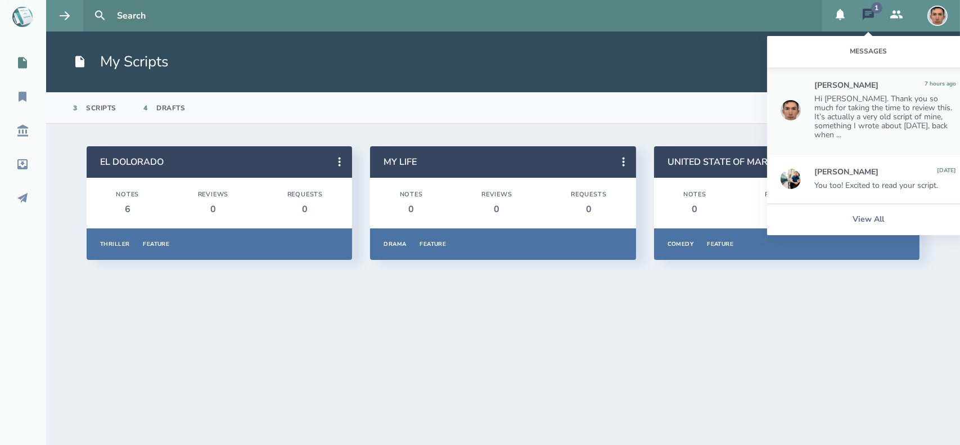  What do you see at coordinates (400, 162) in the screenshot?
I see `a: MY LIFE` at bounding box center [400, 162].